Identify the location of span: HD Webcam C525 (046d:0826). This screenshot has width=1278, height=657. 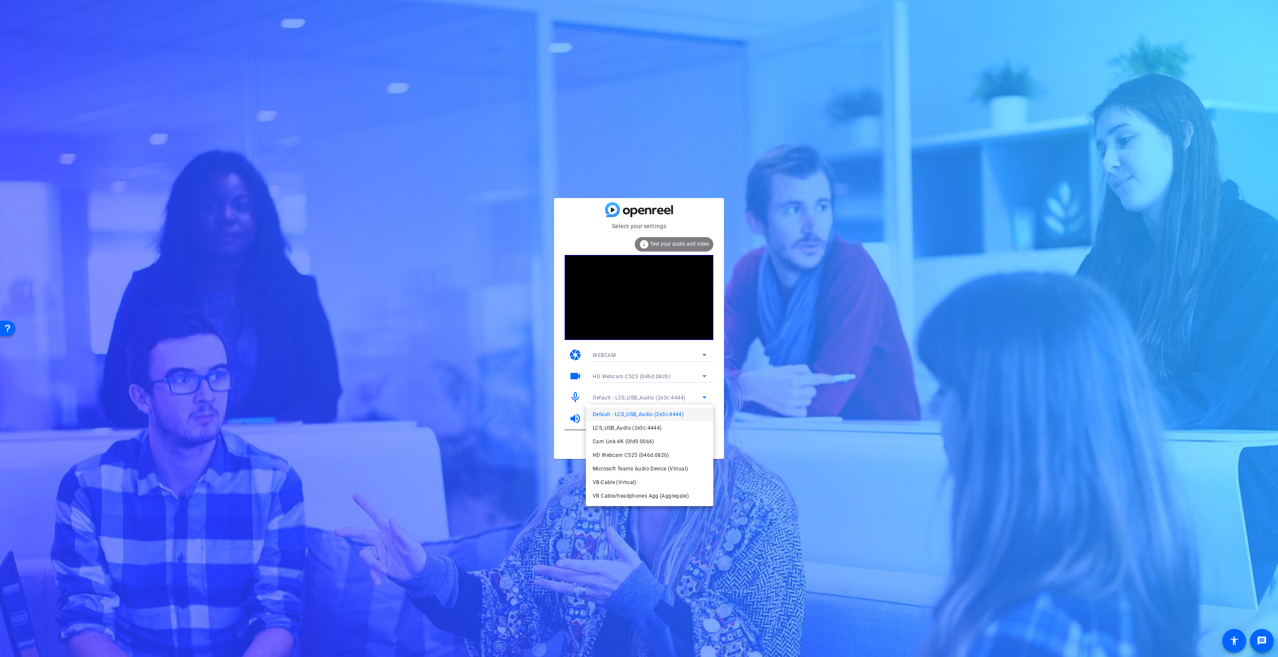
(631, 455).